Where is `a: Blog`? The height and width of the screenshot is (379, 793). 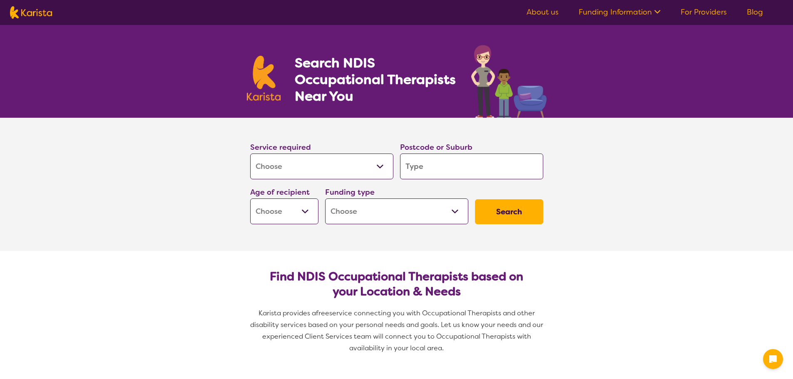 a: Blog is located at coordinates (755, 12).